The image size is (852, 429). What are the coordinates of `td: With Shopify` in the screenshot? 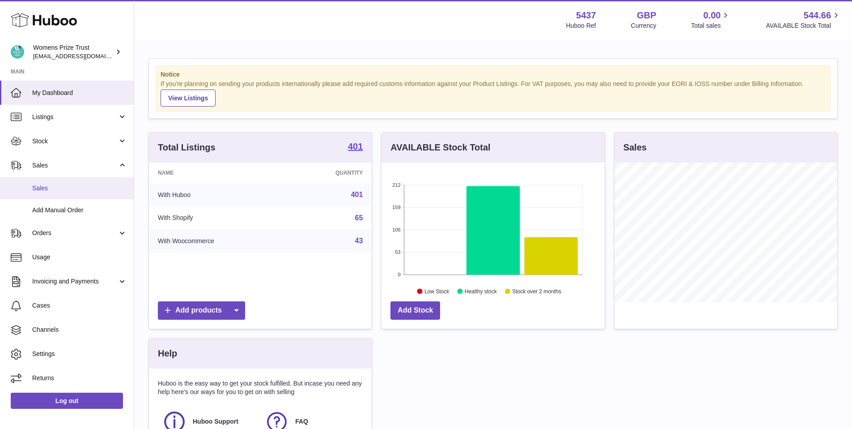 It's located at (218, 218).